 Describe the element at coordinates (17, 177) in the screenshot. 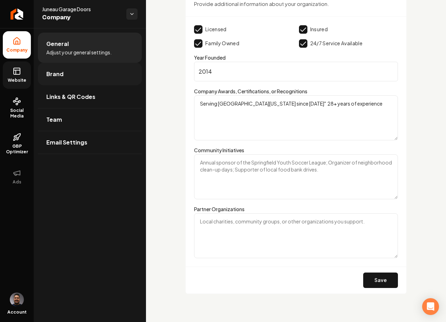

I see `button: Ads` at that location.